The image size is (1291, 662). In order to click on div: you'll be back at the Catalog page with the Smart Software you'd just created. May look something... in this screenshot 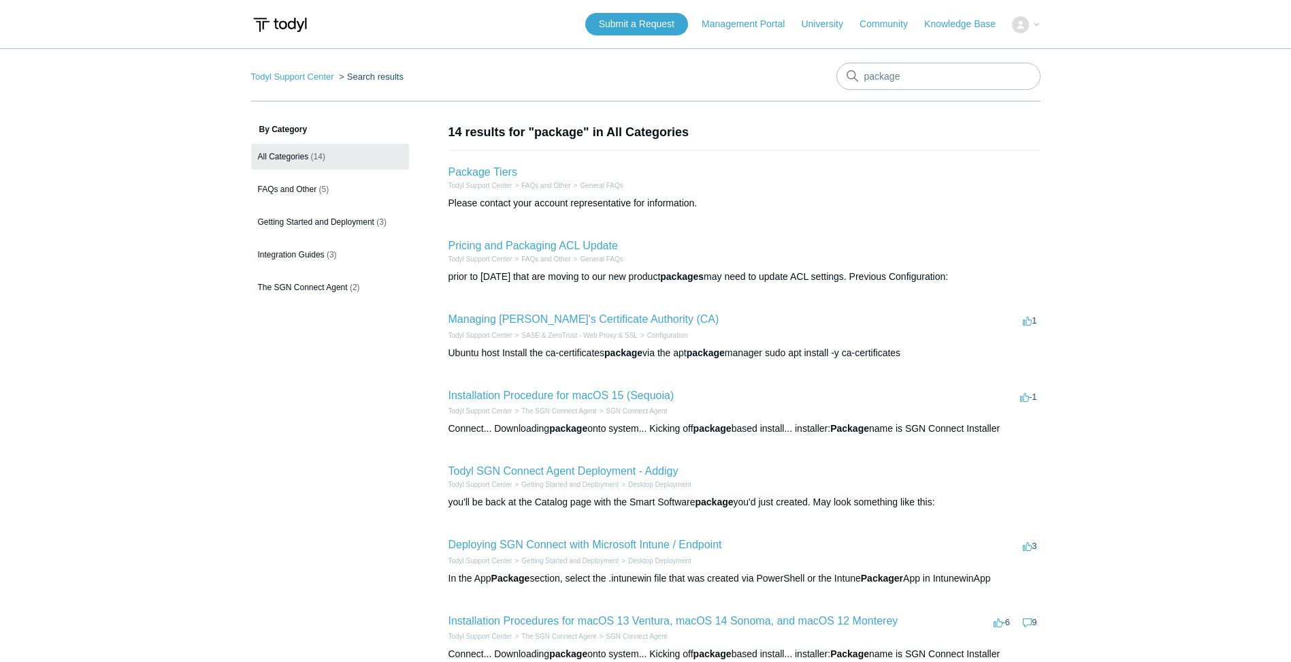, I will do `click(745, 502)`.